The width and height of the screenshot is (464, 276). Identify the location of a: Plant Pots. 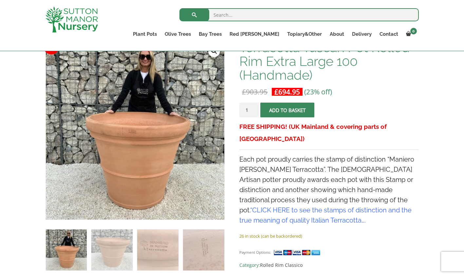
(145, 34).